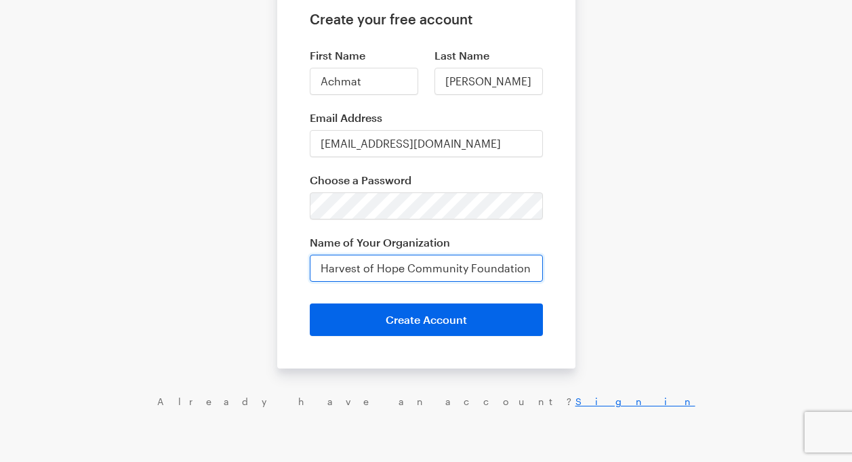 The image size is (852, 462). Describe the element at coordinates (635, 401) in the screenshot. I see `a: Sign in` at that location.